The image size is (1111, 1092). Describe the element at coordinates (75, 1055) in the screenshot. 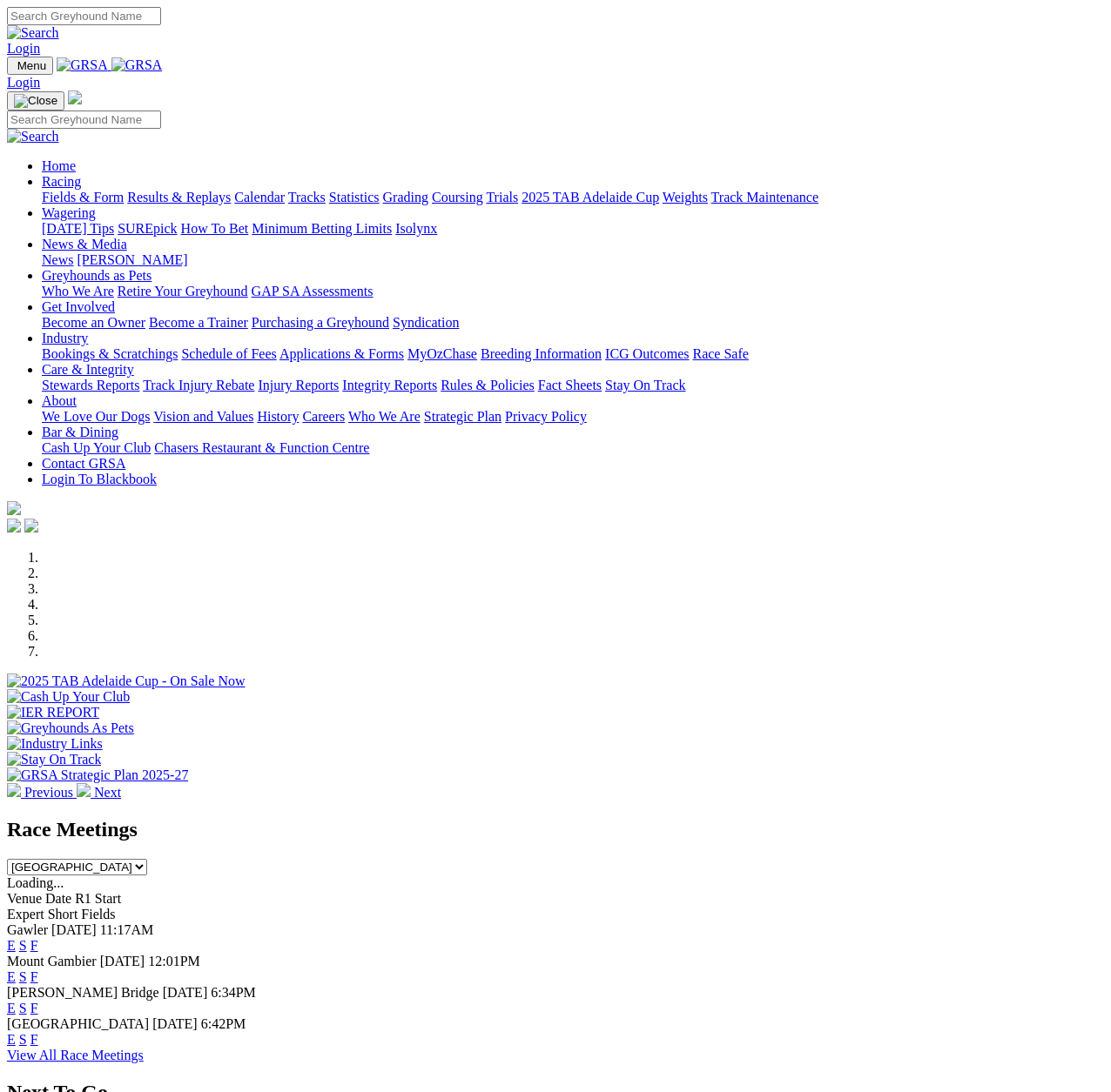

I see `a: View All Race Meetings` at that location.